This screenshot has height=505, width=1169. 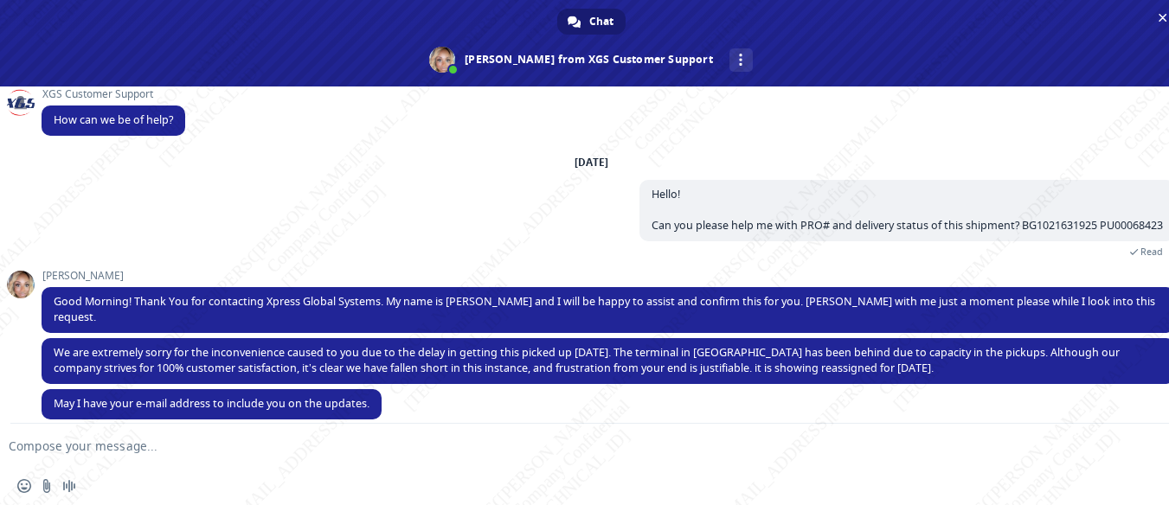 I want to click on span: Chat, so click(x=601, y=22).